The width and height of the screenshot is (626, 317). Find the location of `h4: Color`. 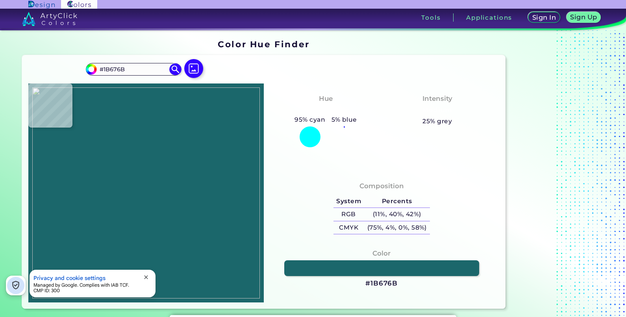

h4: Color is located at coordinates (381, 253).